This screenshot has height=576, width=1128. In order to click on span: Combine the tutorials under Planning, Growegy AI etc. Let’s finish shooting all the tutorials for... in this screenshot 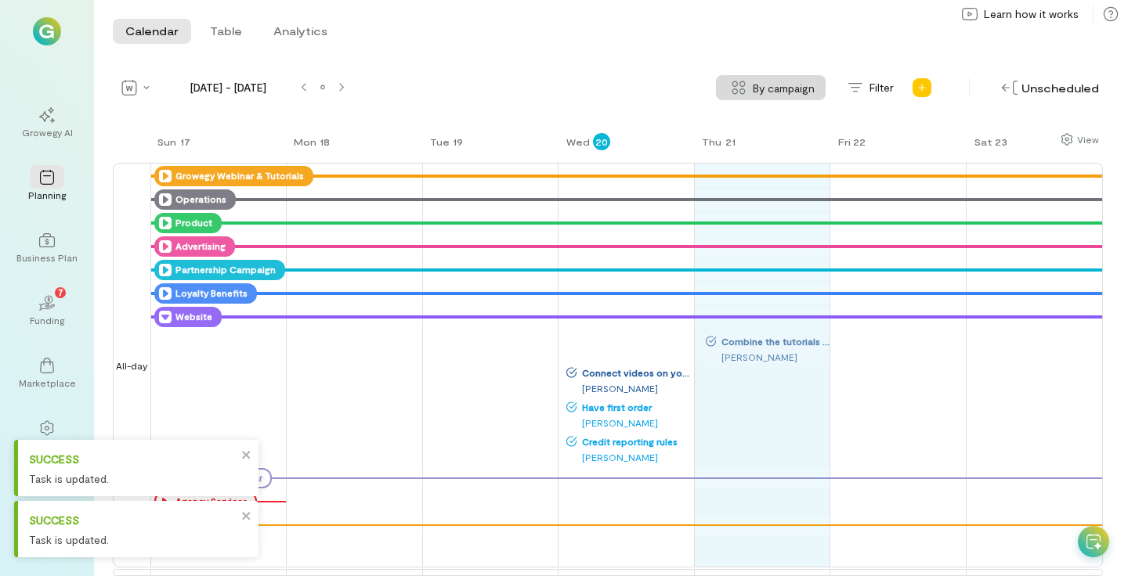, I will do `click(774, 341)`.